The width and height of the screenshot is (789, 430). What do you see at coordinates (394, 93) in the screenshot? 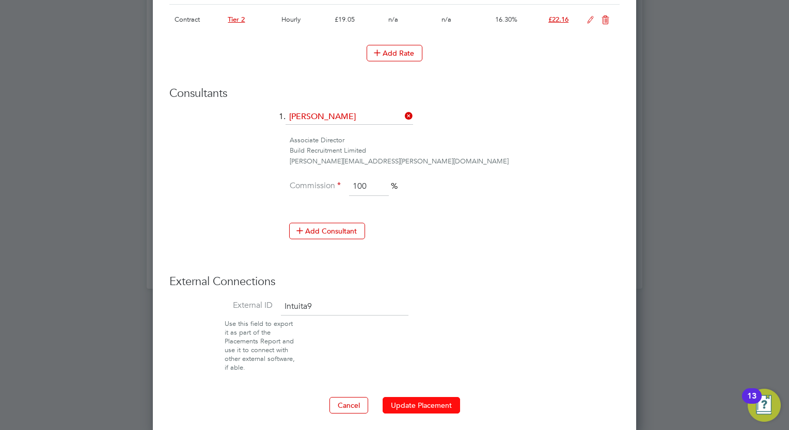
I see `h3: Consultants` at bounding box center [394, 93].